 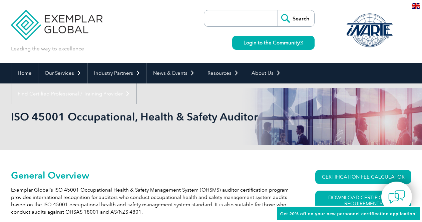 What do you see at coordinates (363, 200) in the screenshot?
I see `a: Download Certification Requirements` at bounding box center [363, 200].